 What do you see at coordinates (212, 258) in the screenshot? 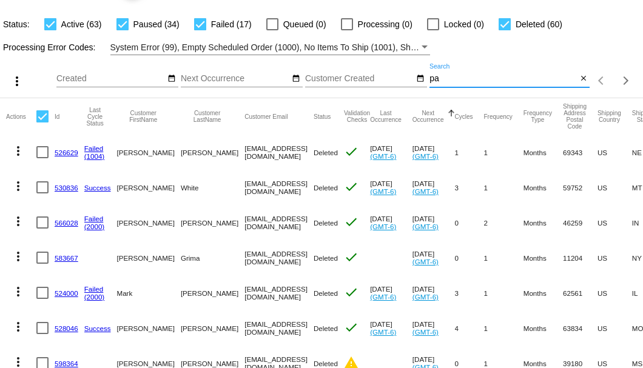
I see `mat-cell: Grima` at bounding box center [212, 258].